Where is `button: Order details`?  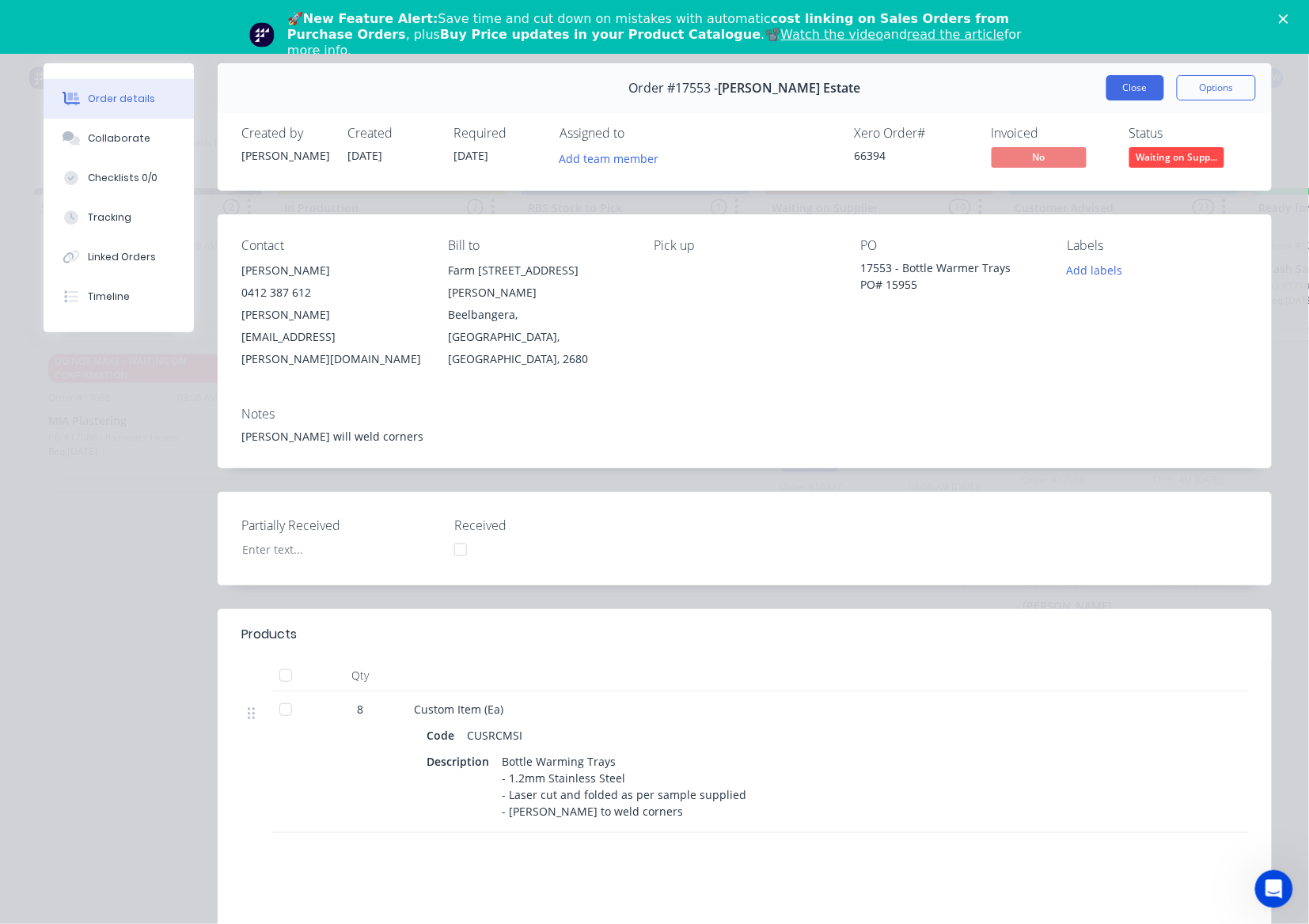 button: Order details is located at coordinates (118, 99).